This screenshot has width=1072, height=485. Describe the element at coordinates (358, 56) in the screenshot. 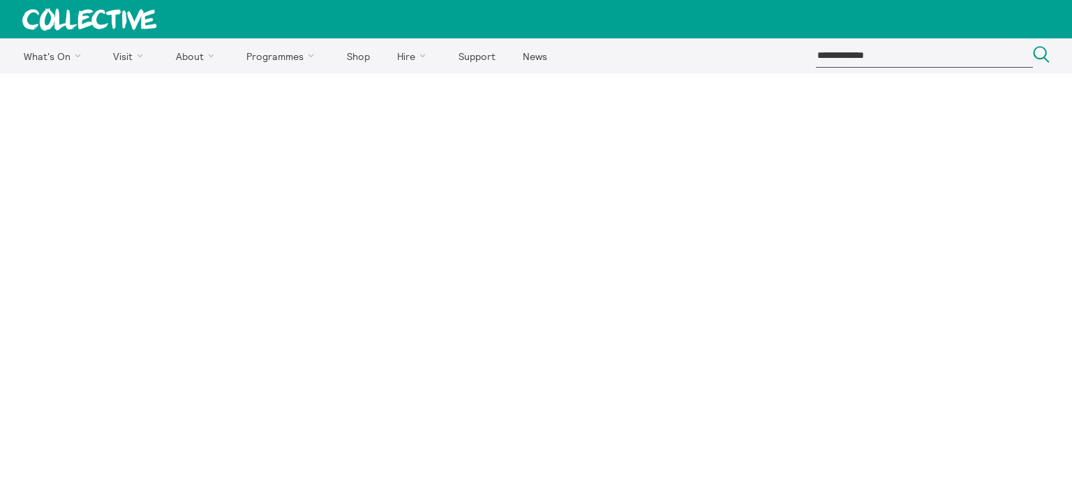

I see `a: Shop` at that location.